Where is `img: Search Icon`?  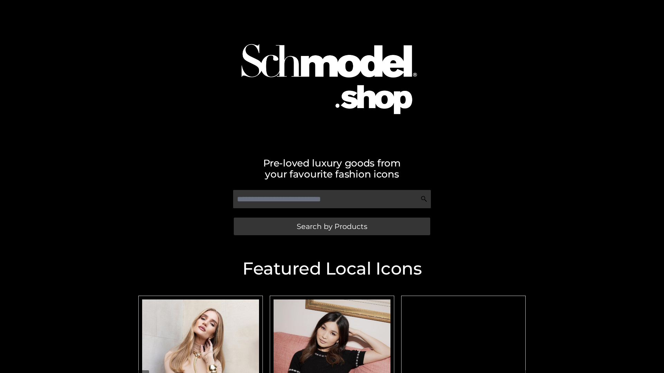 img: Search Icon is located at coordinates (424, 199).